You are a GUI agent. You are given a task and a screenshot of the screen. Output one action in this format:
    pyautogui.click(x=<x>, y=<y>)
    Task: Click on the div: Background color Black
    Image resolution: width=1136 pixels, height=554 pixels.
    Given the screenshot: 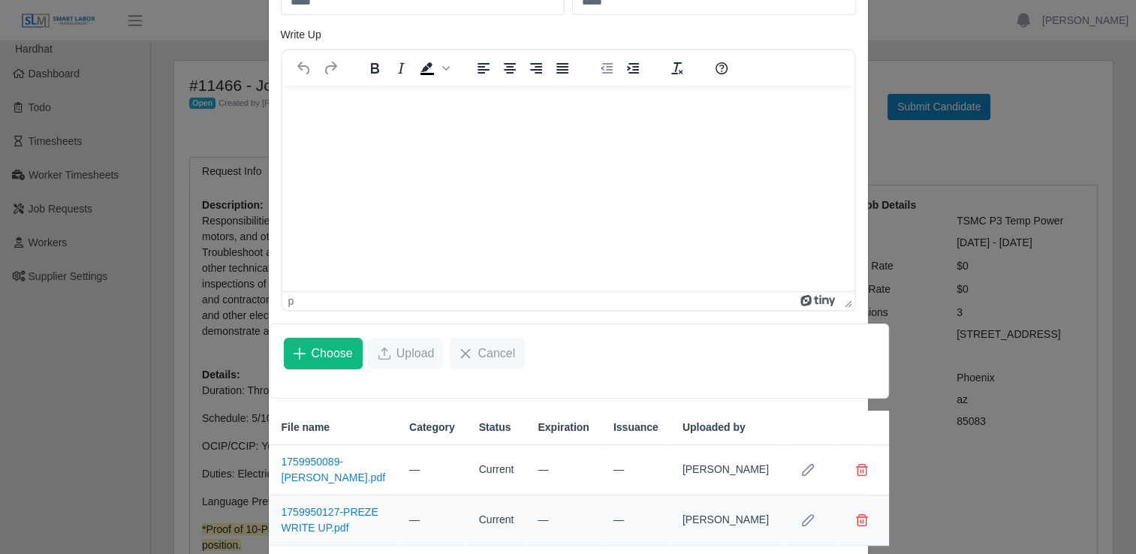 What is the action you would take?
    pyautogui.click(x=433, y=68)
    